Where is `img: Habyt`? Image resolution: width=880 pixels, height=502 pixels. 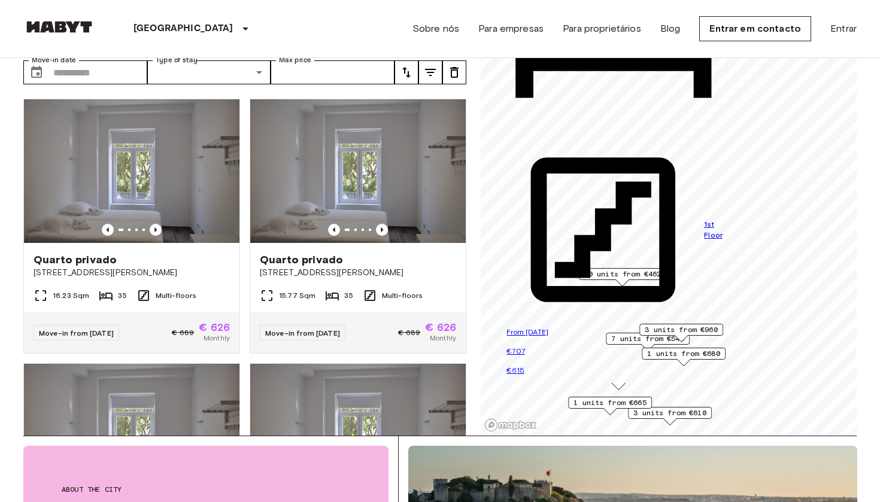
img: Habyt is located at coordinates (59, 27).